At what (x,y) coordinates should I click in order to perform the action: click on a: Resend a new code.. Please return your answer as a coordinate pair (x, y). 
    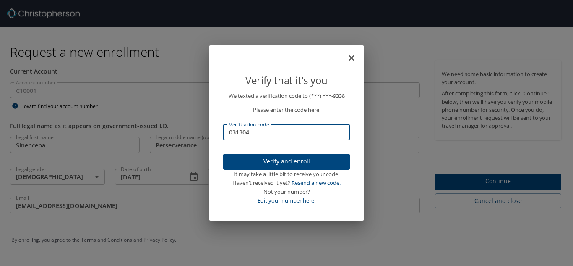
    Looking at the image, I should click on (316, 183).